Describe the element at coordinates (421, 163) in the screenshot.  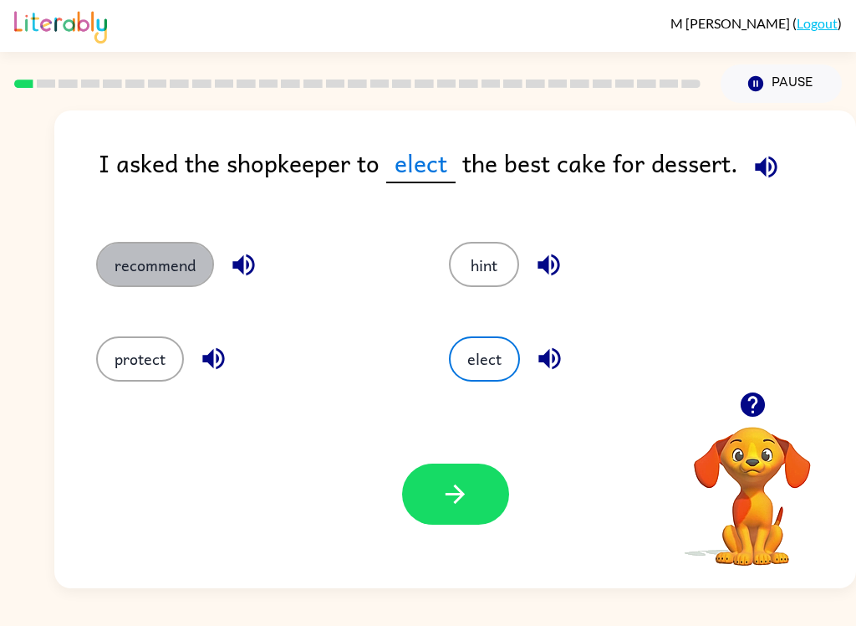
I see `span: elect` at that location.